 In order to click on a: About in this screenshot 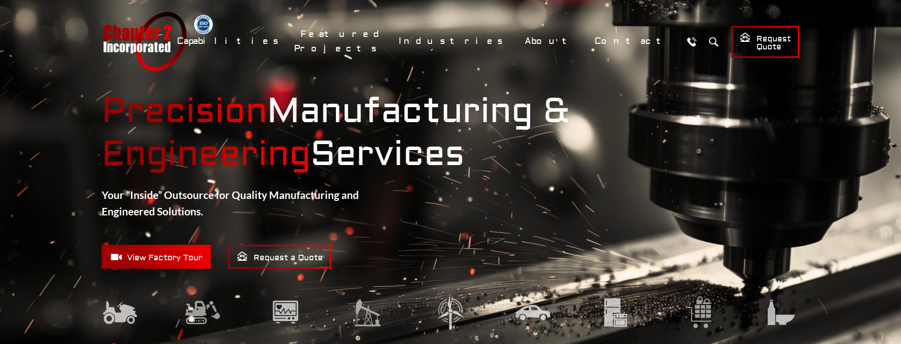, I will do `click(551, 41)`.